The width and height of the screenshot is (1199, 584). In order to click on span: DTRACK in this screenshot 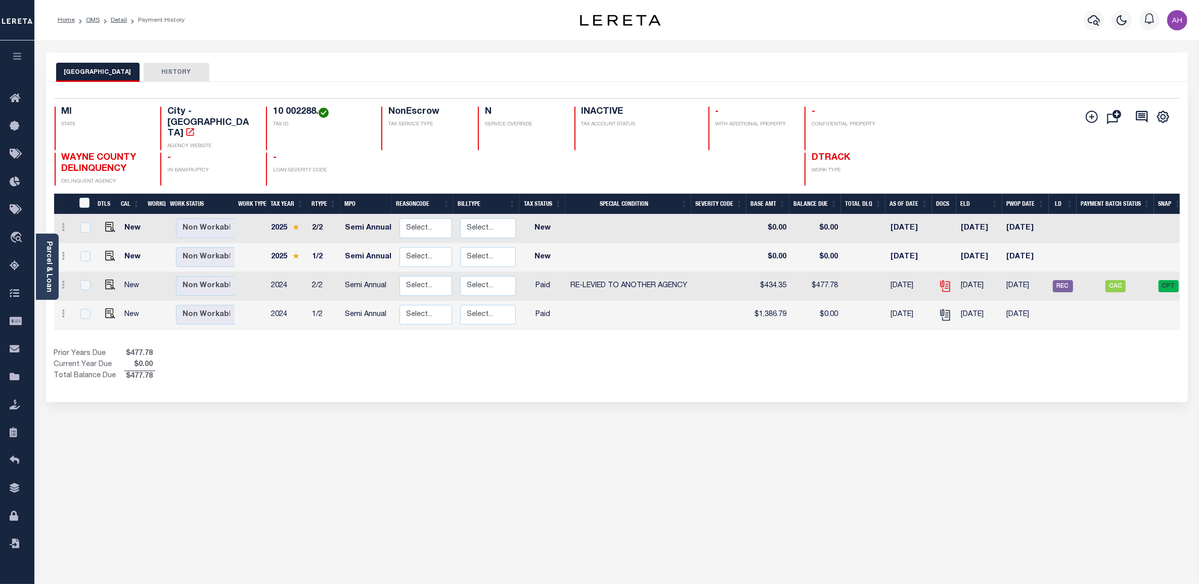, I will do `click(831, 158)`.